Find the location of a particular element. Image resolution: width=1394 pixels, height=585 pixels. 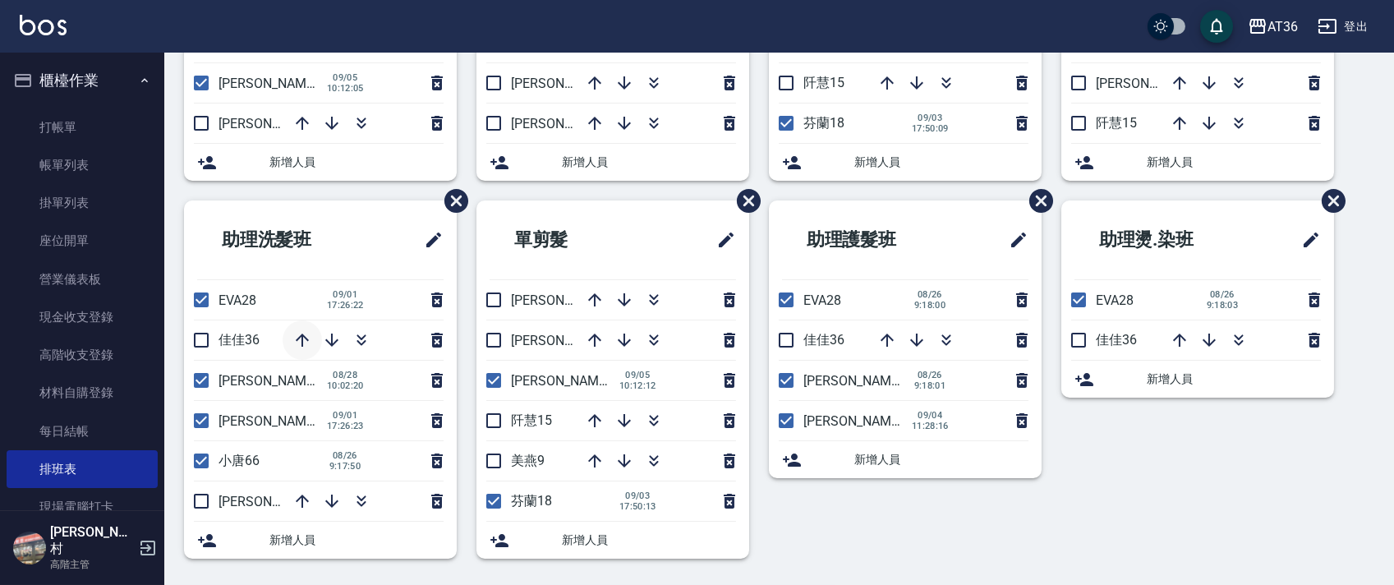

h2: 助理燙.染班 is located at coordinates (1164, 240).